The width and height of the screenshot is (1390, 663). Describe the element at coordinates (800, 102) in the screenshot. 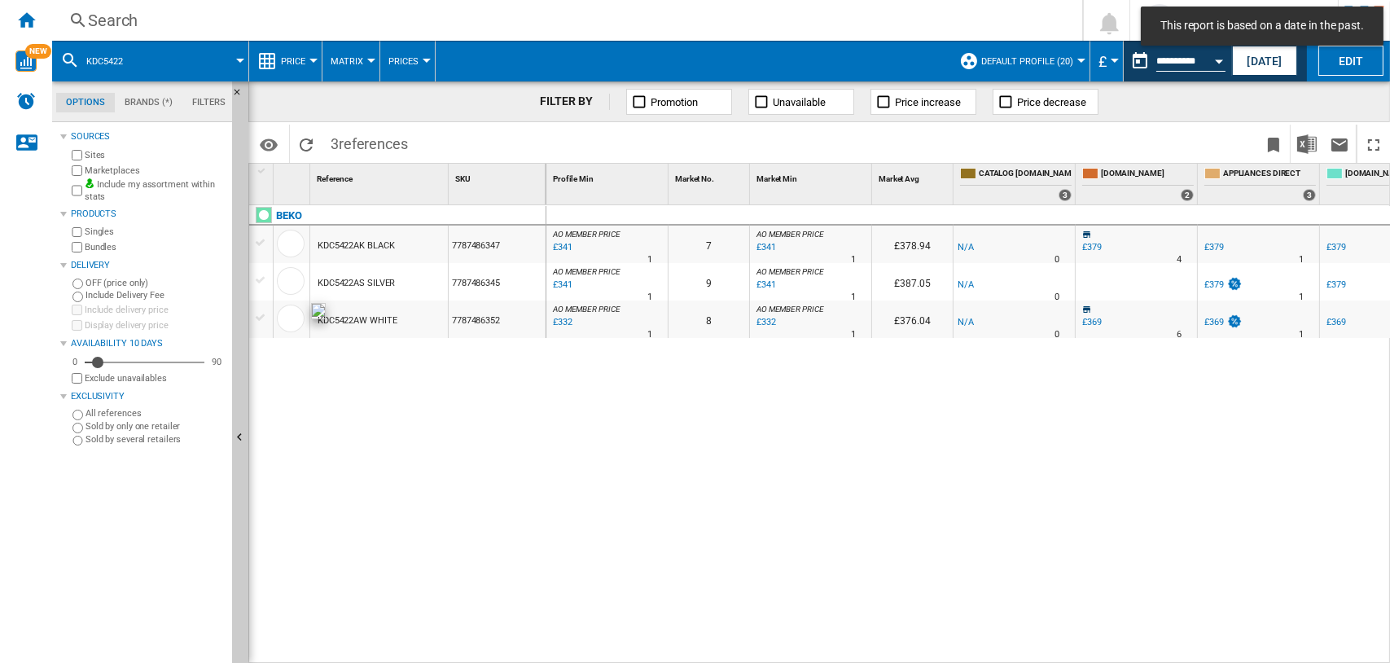

I see `span: Unavailable` at that location.